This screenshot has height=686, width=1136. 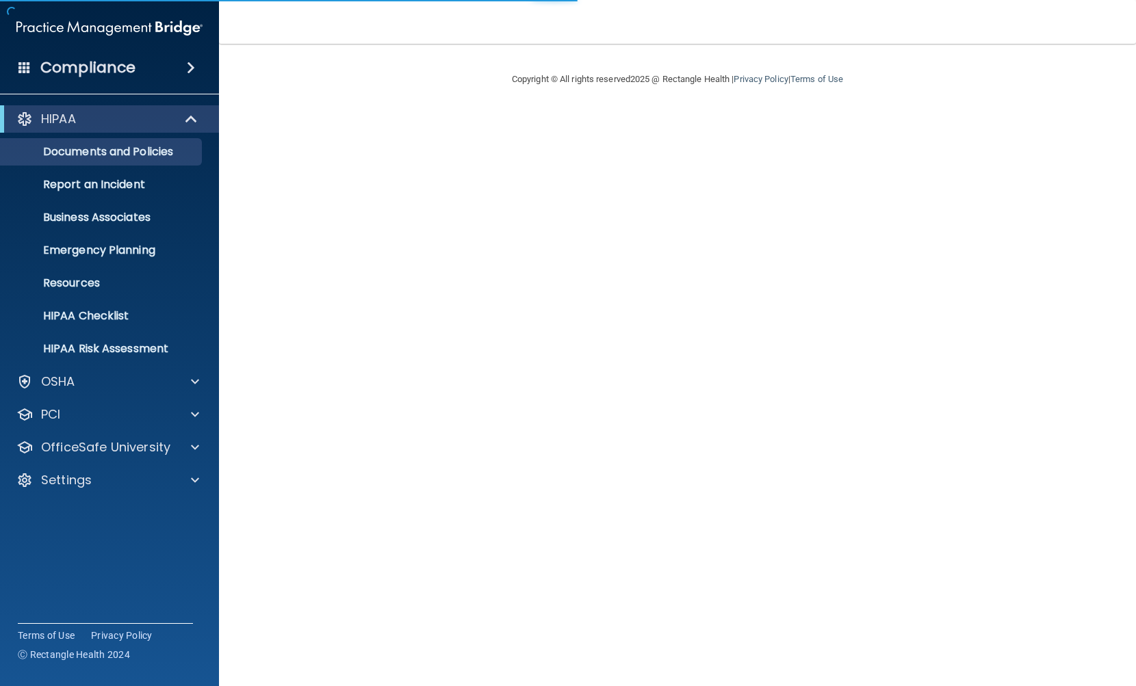 I want to click on p: Business Associates, so click(x=102, y=218).